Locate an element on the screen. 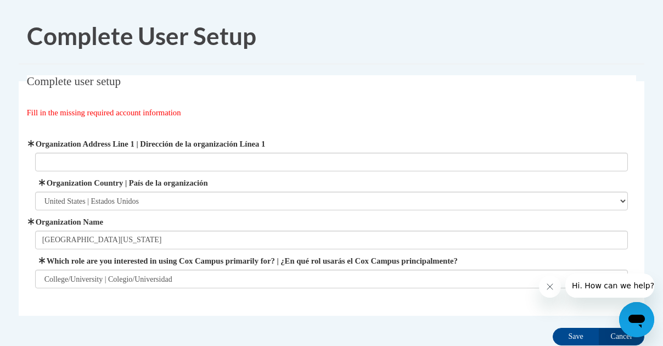 The height and width of the screenshot is (346, 663). label: Which role are you interested in using Cox Campus primarily for? | ¿En qué rol usarás el Cox Camp... is located at coordinates (332, 261).